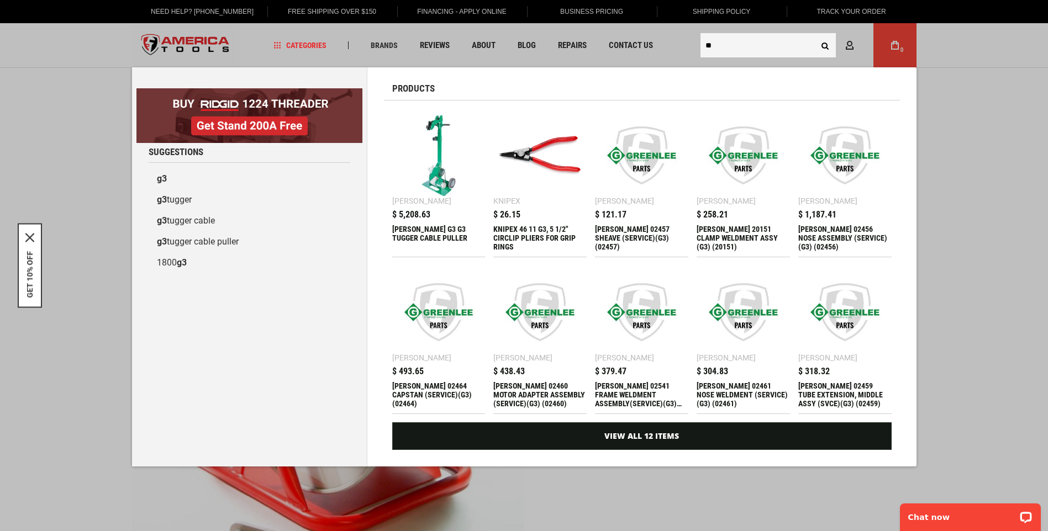 The height and width of the screenshot is (531, 1048). What do you see at coordinates (384, 45) in the screenshot?
I see `span: Brands` at bounding box center [384, 45].